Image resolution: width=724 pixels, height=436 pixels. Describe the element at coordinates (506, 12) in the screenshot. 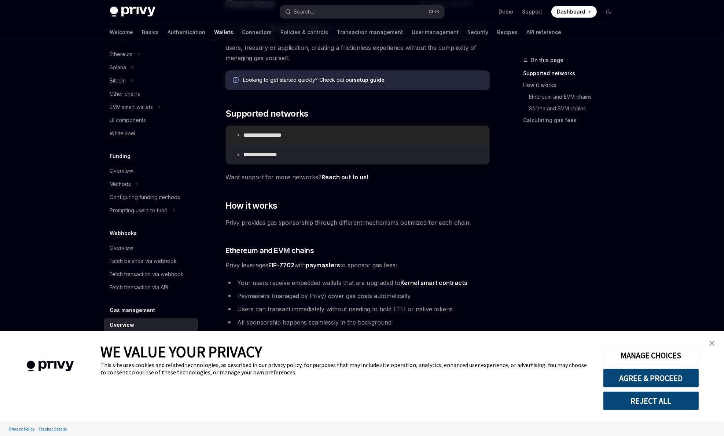

I see `a: Demo` at that location.